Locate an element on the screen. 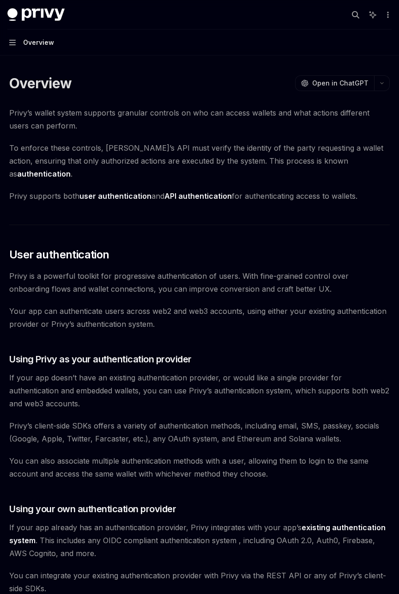  span: User authentication is located at coordinates (59, 255).